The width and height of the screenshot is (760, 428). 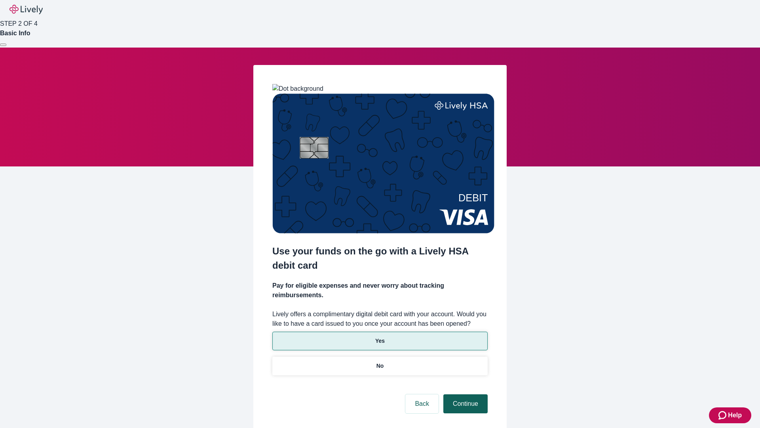 What do you see at coordinates (298, 89) in the screenshot?
I see `img: Dot background` at bounding box center [298, 89].